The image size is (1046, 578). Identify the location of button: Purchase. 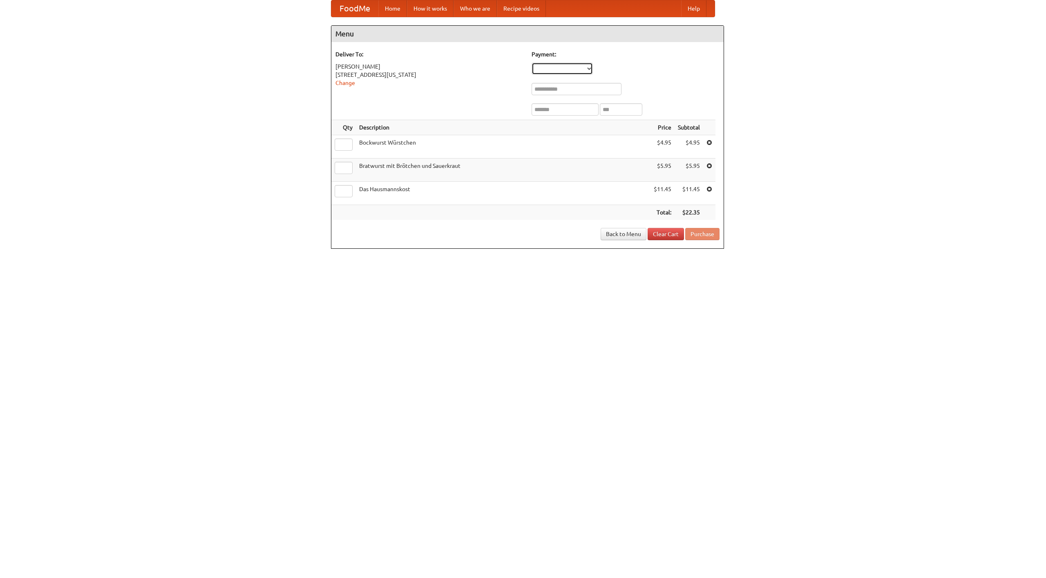
(702, 234).